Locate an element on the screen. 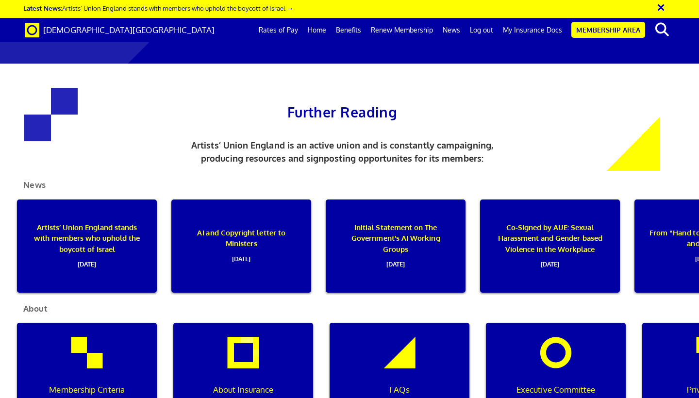  p: About Insurance is located at coordinates (243, 390).